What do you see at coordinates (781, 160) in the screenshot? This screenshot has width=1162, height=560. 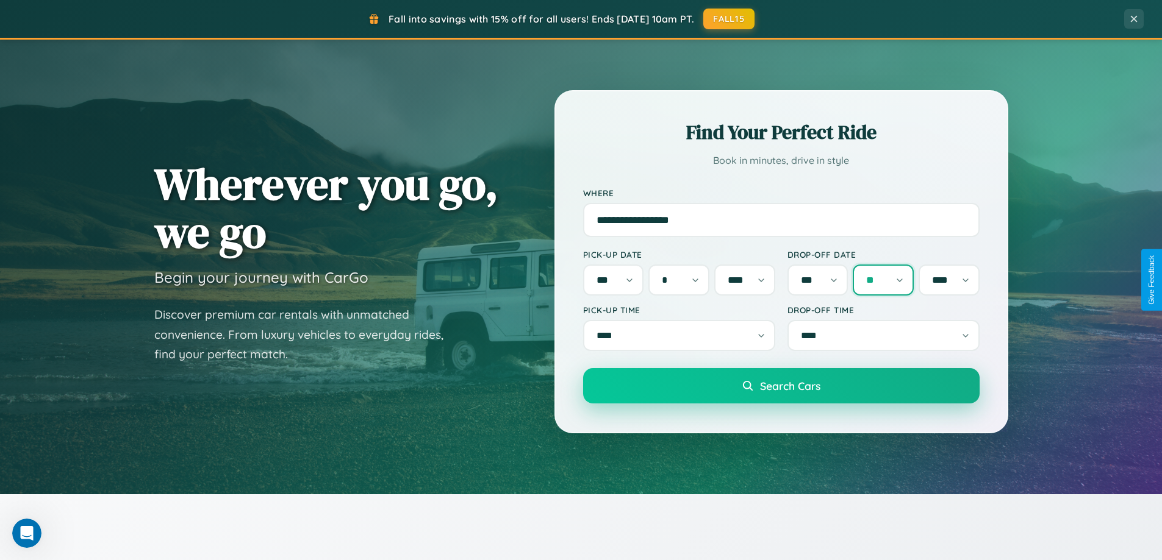 I see `p: Book in minutes, drive in style` at bounding box center [781, 160].